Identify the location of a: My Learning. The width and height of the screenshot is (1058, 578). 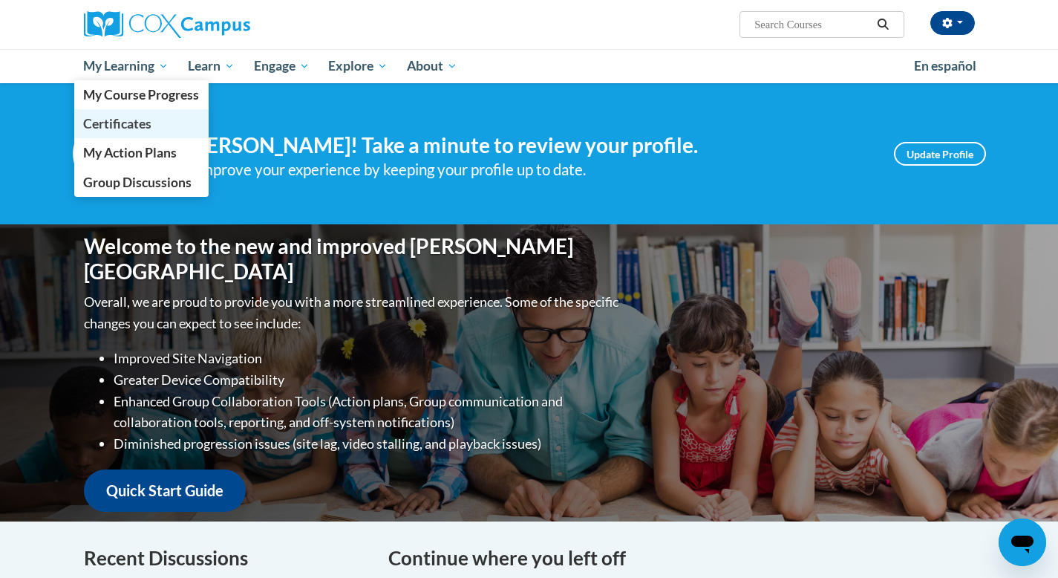
(126, 66).